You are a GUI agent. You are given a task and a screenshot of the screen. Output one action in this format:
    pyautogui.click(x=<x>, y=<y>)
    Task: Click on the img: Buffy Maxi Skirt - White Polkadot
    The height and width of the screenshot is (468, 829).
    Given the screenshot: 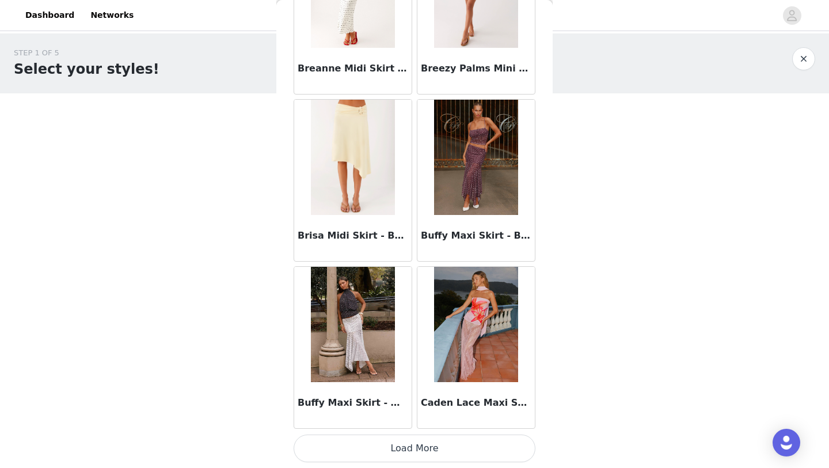 What is the action you would take?
    pyautogui.click(x=352, y=324)
    